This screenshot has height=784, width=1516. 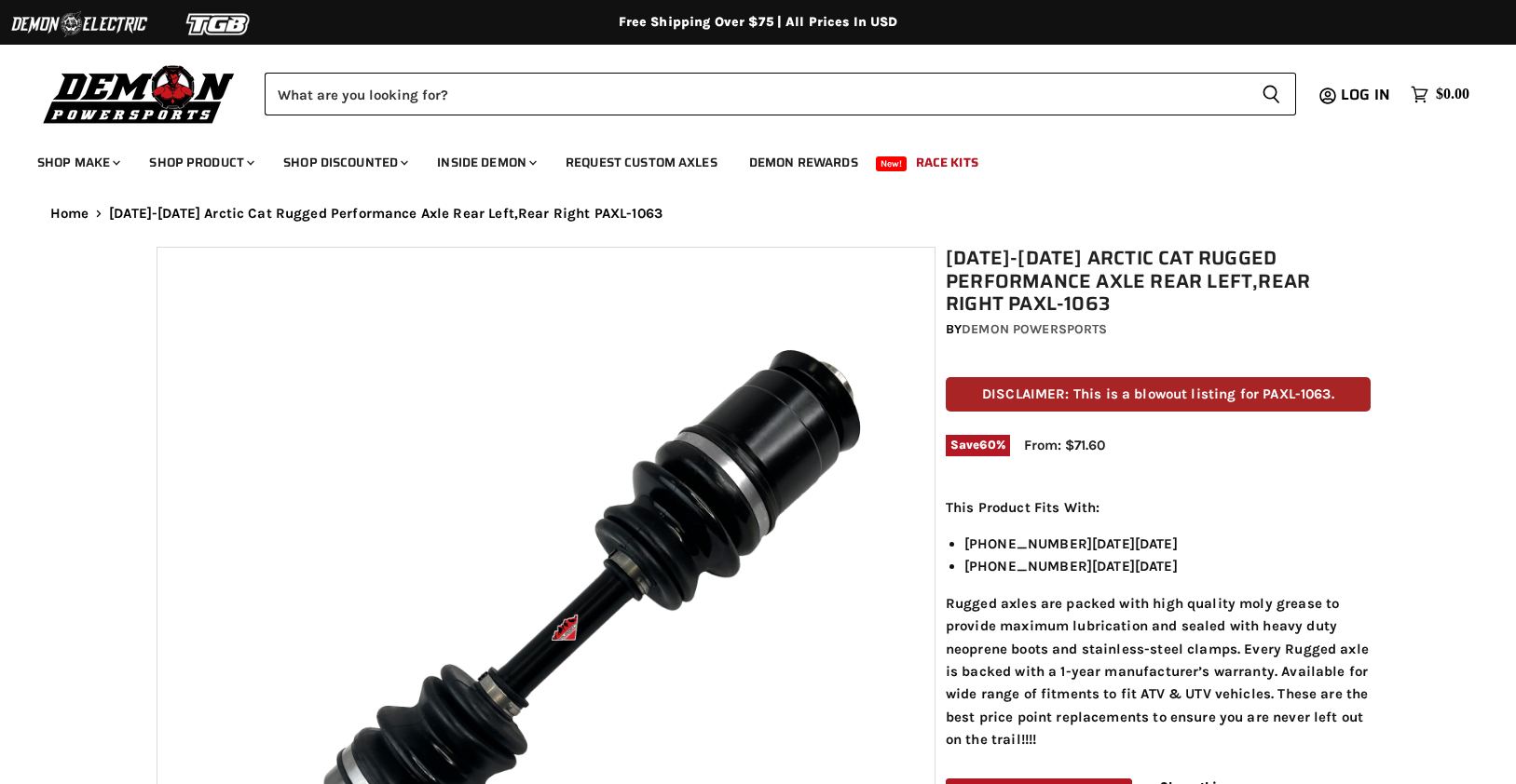 What do you see at coordinates (977, 445) in the screenshot?
I see `span: Save %` at bounding box center [977, 445].